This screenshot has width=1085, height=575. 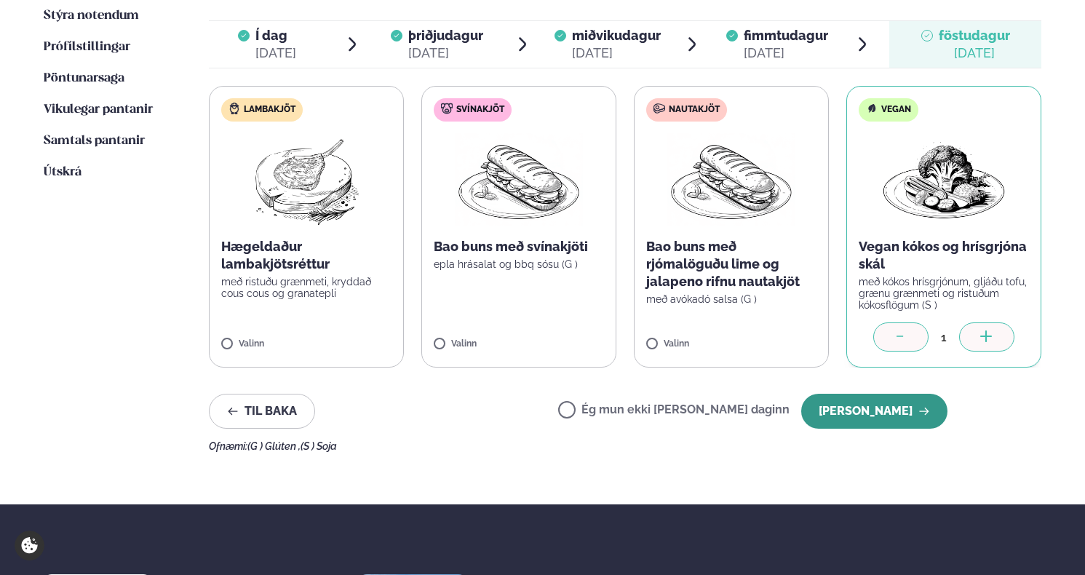 I want to click on span: þriðjudagur, so click(x=445, y=35).